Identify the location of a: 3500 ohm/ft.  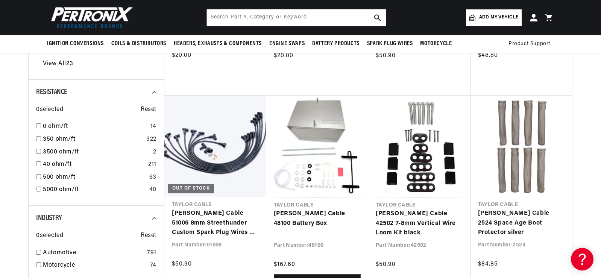
(96, 152).